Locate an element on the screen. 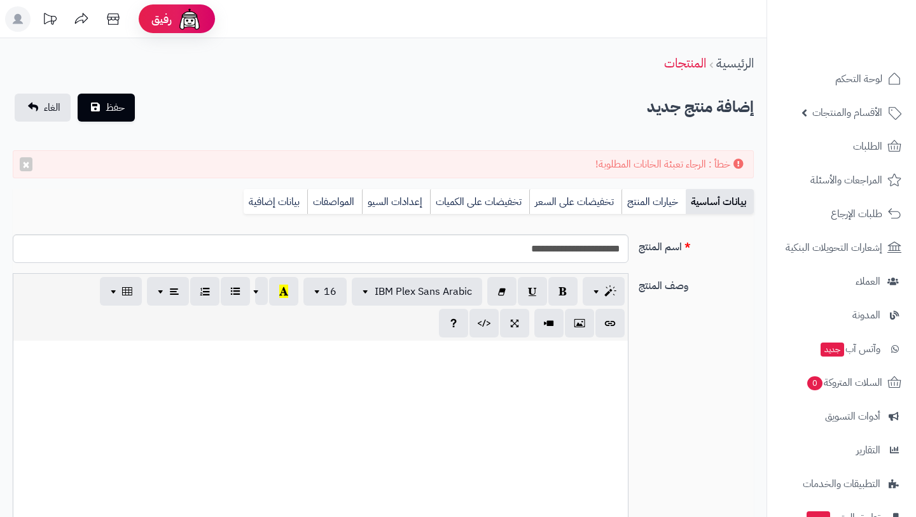 The height and width of the screenshot is (517, 916). a: أدوات التسويق is located at coordinates (842, 416).